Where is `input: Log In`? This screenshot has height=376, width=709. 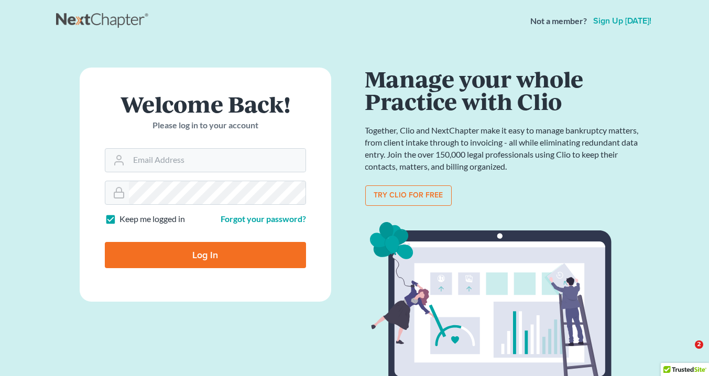 input: Log In is located at coordinates (206, 255).